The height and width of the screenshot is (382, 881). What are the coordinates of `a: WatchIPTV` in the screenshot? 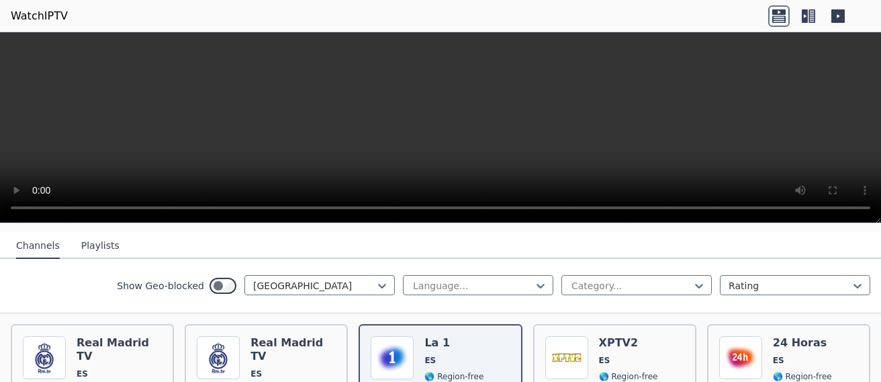 It's located at (39, 16).